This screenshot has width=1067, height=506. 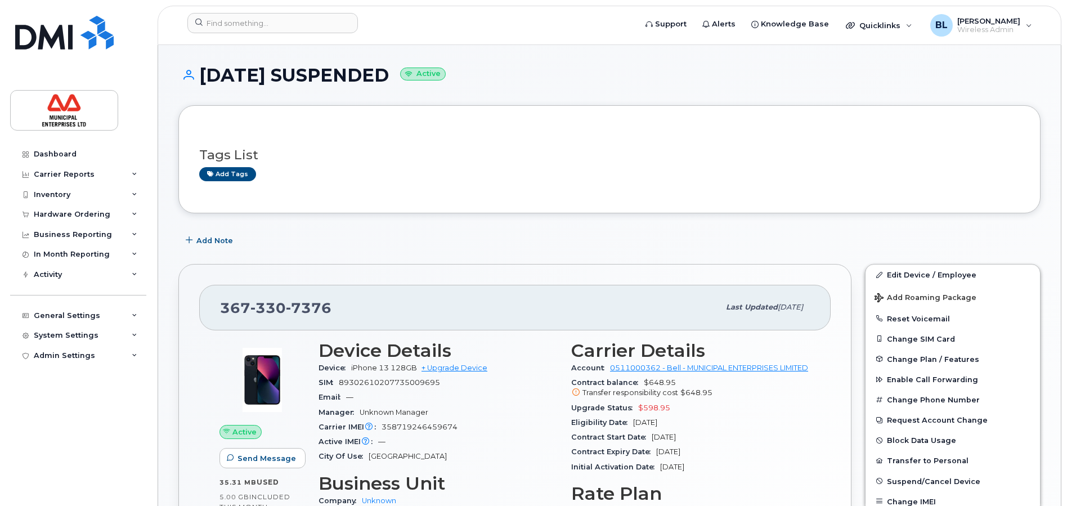 I want to click on h3: Business Unit, so click(x=438, y=483).